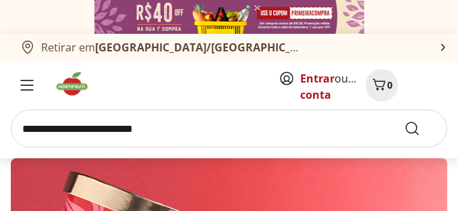 The height and width of the screenshot is (211, 458). What do you see at coordinates (76, 84) in the screenshot?
I see `img: Hortifruti` at bounding box center [76, 84].